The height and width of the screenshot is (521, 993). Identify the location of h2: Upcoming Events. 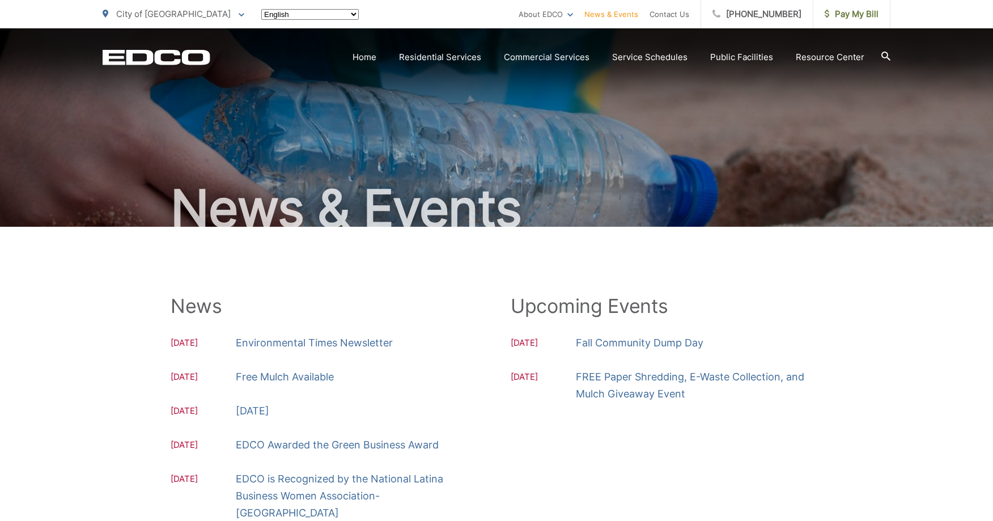
(667, 306).